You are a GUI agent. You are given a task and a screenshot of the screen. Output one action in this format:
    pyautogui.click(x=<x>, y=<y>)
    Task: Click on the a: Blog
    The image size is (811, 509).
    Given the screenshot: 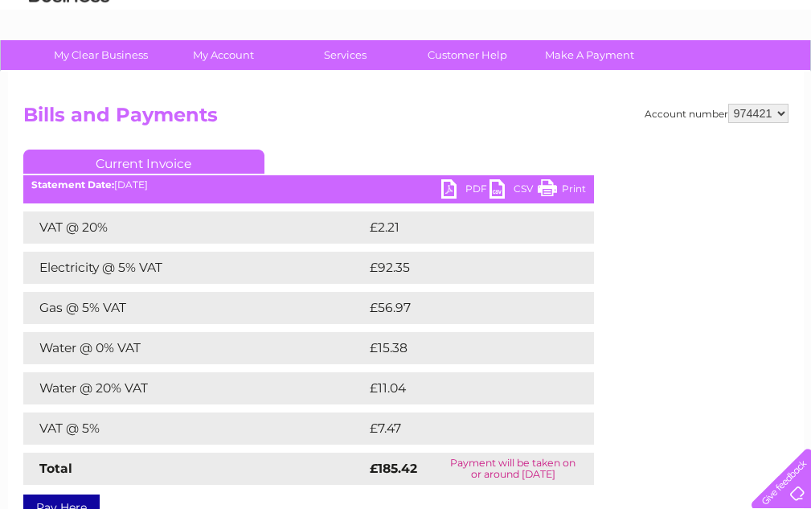 What is the action you would take?
    pyautogui.click(x=683, y=74)
    